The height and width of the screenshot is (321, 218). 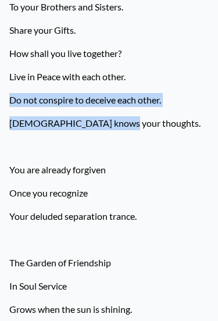 I want to click on p: Live in Peace with each other., so click(x=109, y=77).